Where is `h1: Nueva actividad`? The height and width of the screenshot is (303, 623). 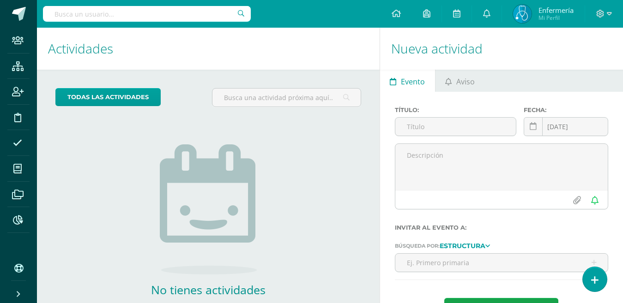 h1: Nueva actividad is located at coordinates (502, 49).